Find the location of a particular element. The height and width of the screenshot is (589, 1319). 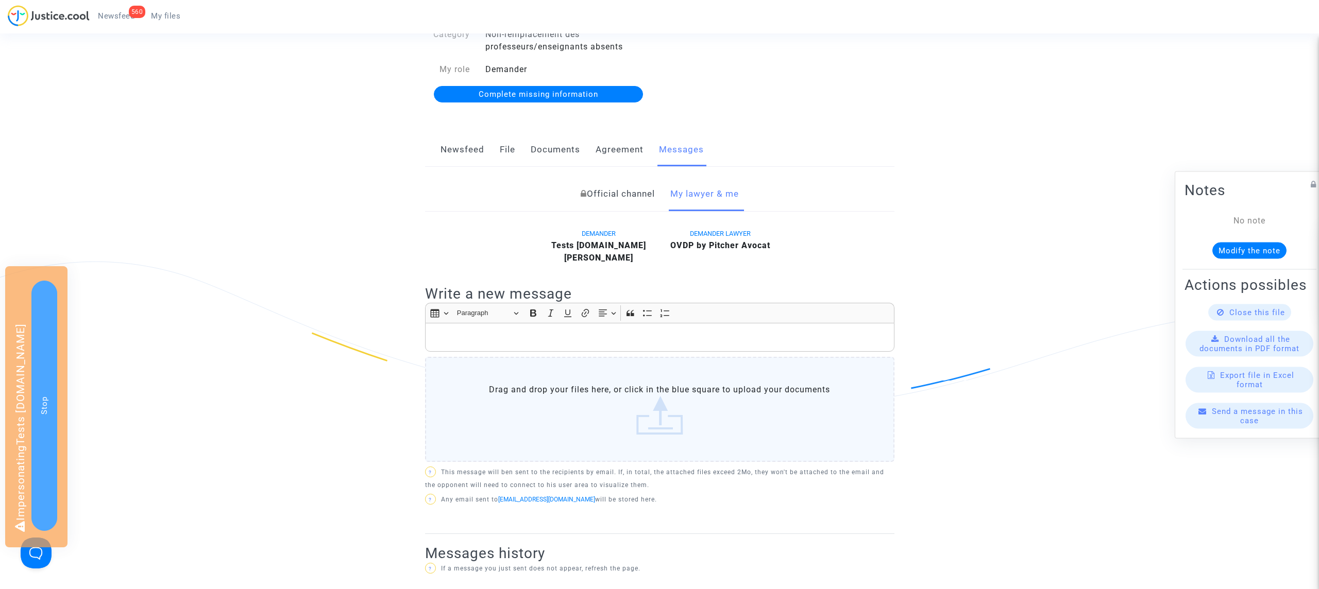

div: Rich Text Editor, main is located at coordinates (659, 337).